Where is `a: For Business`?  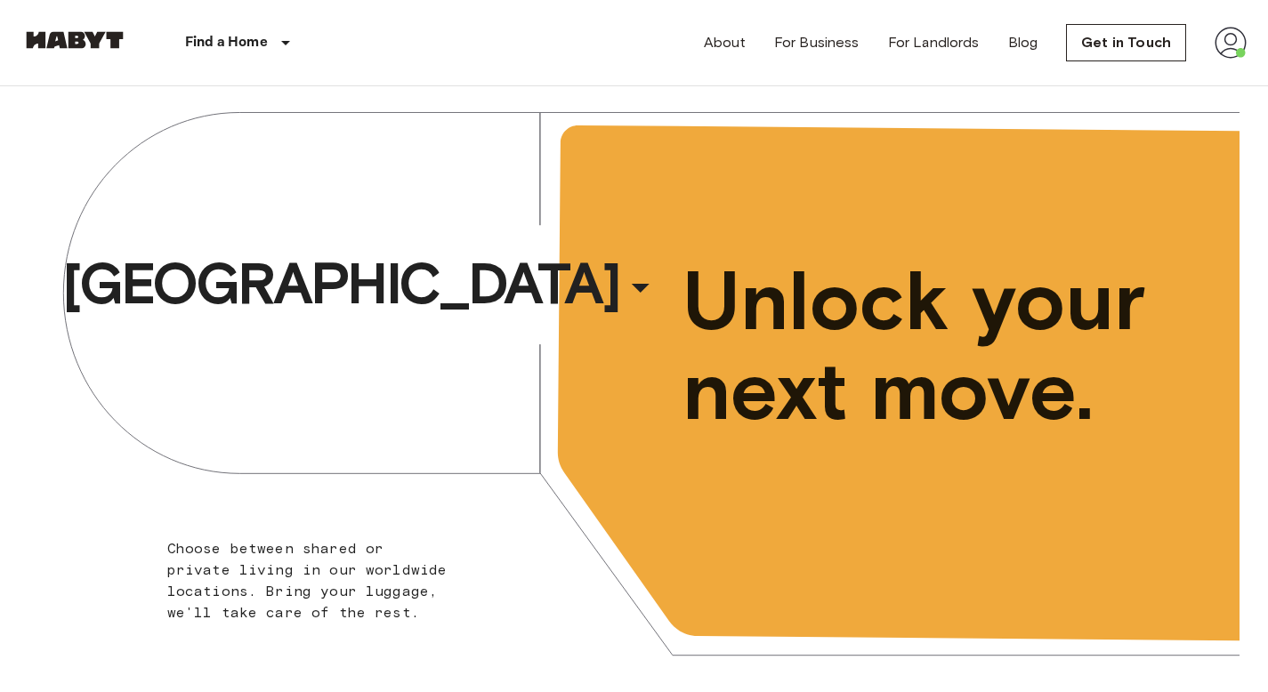 a: For Business is located at coordinates (817, 43).